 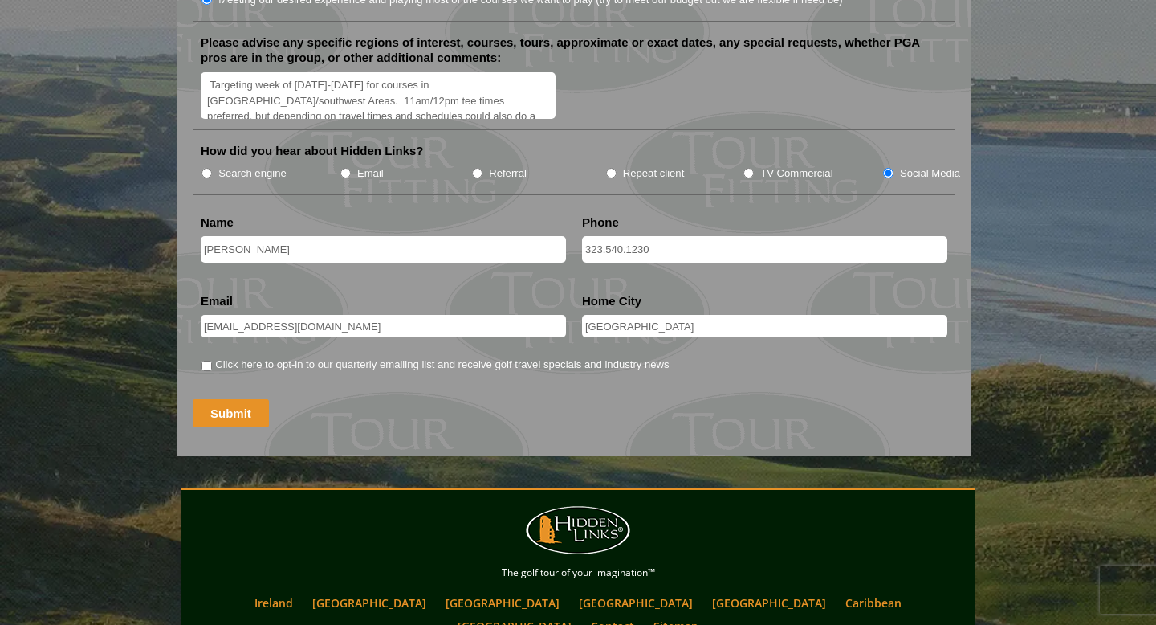 I want to click on p: The golf tour of your imagination™, so click(x=578, y=572).